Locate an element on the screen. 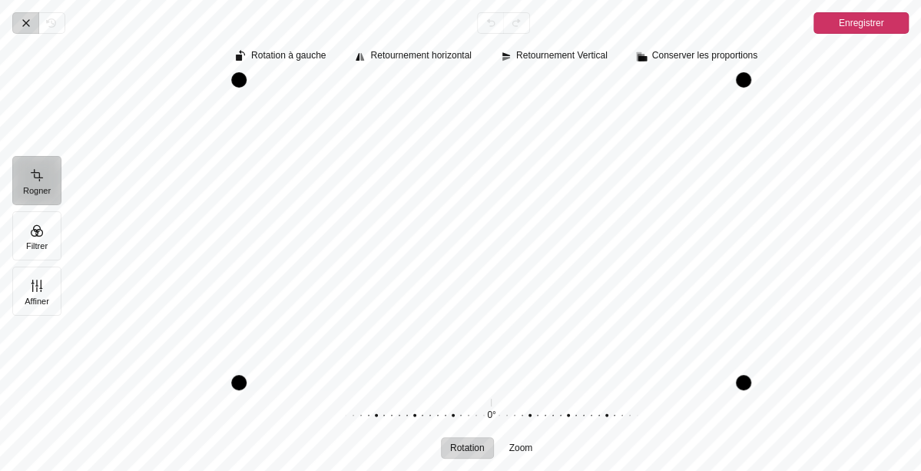 Image resolution: width=921 pixels, height=471 pixels. span: Retournement Vertical is located at coordinates (561, 55).